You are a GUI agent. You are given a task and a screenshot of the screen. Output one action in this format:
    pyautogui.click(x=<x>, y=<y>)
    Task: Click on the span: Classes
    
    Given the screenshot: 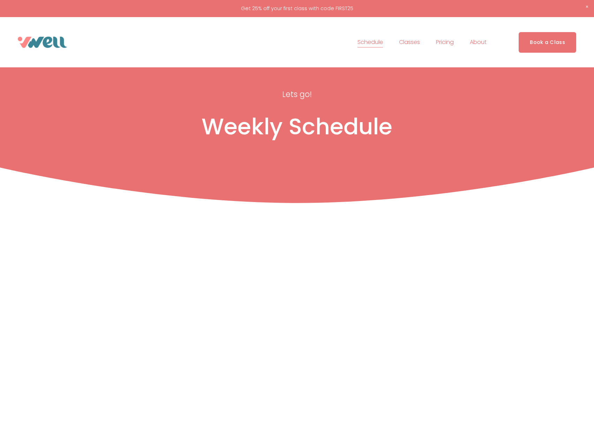 What is the action you would take?
    pyautogui.click(x=410, y=42)
    